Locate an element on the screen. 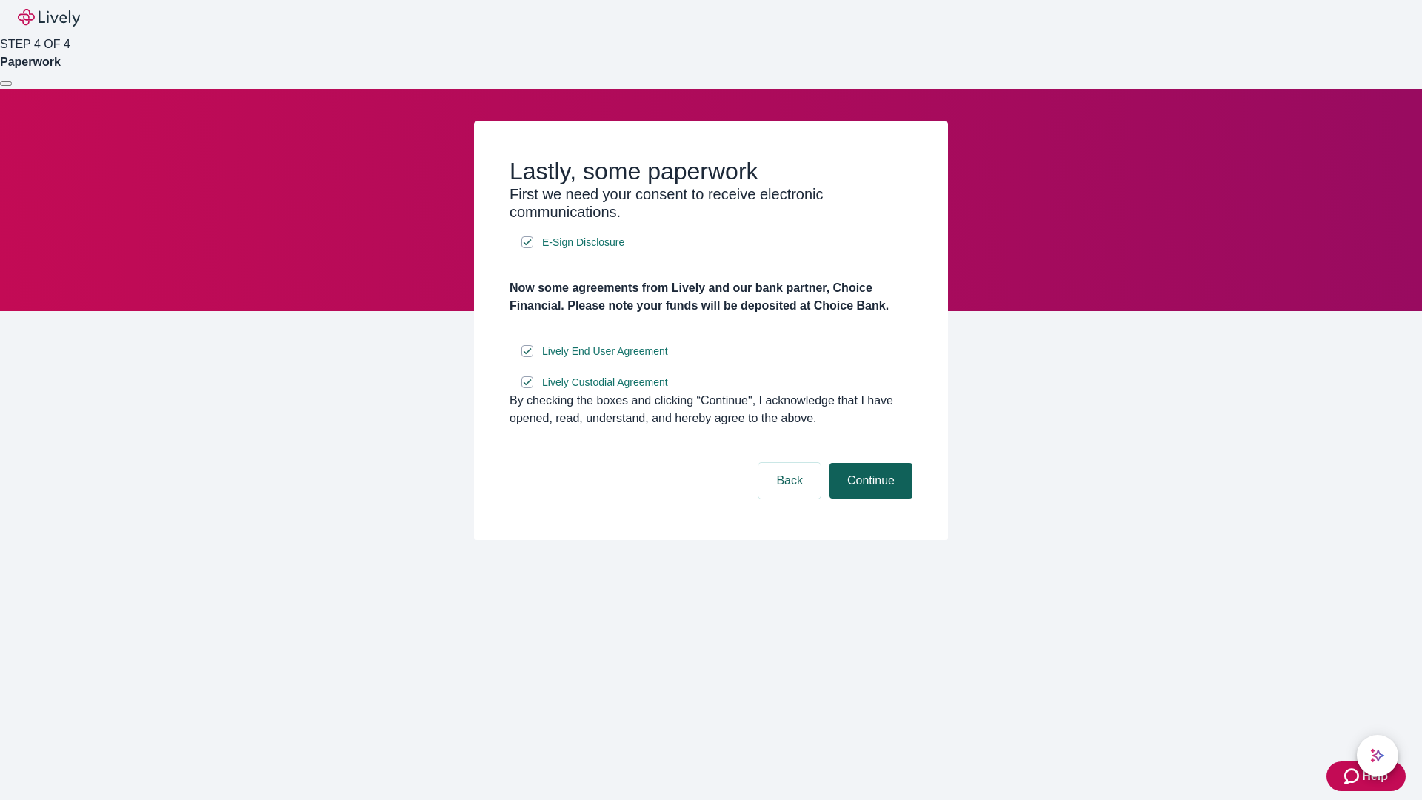 The width and height of the screenshot is (1422, 800). button: Zendesk support iconHelp is located at coordinates (1366, 776).